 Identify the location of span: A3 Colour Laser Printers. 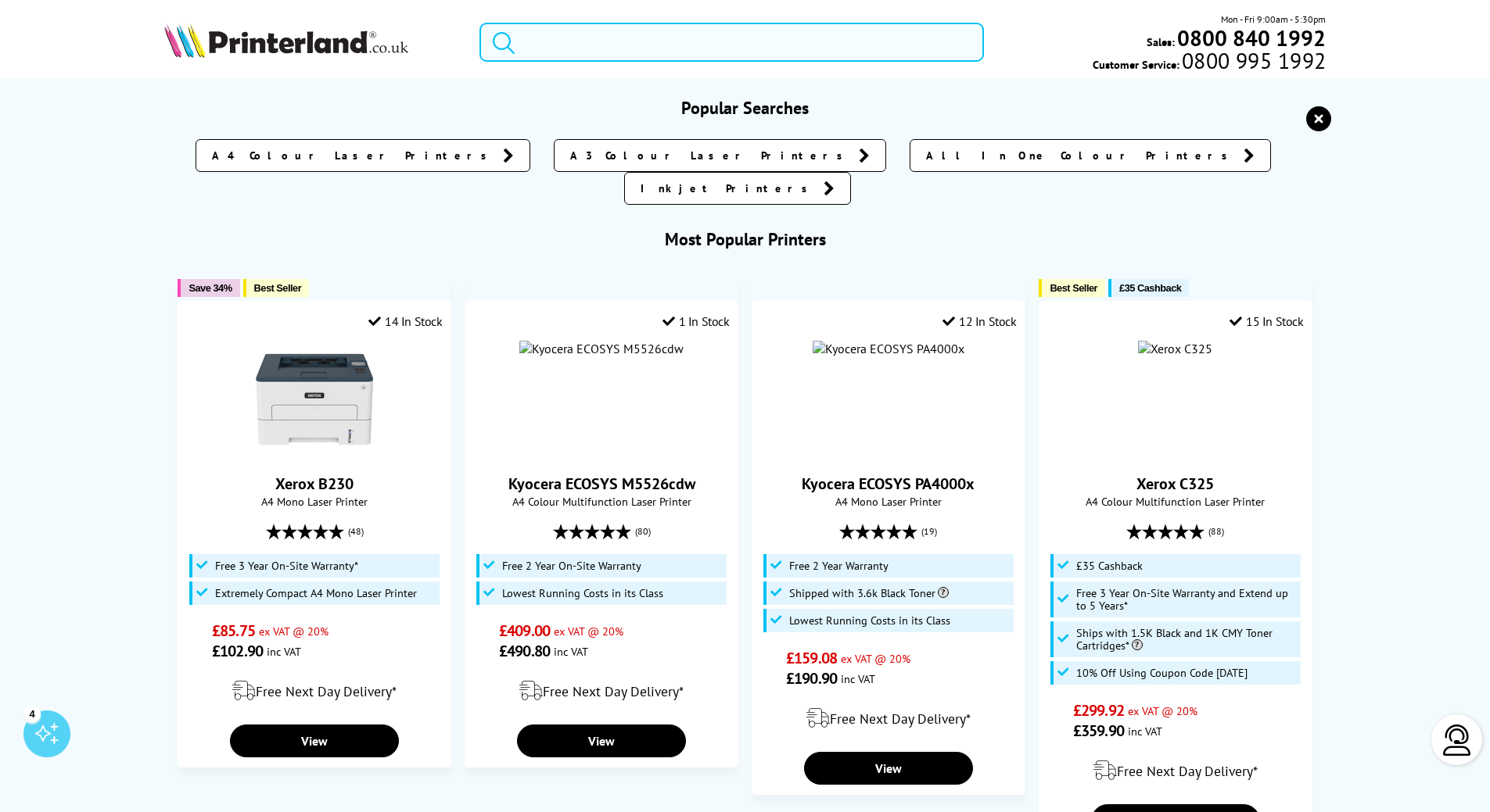
(711, 156).